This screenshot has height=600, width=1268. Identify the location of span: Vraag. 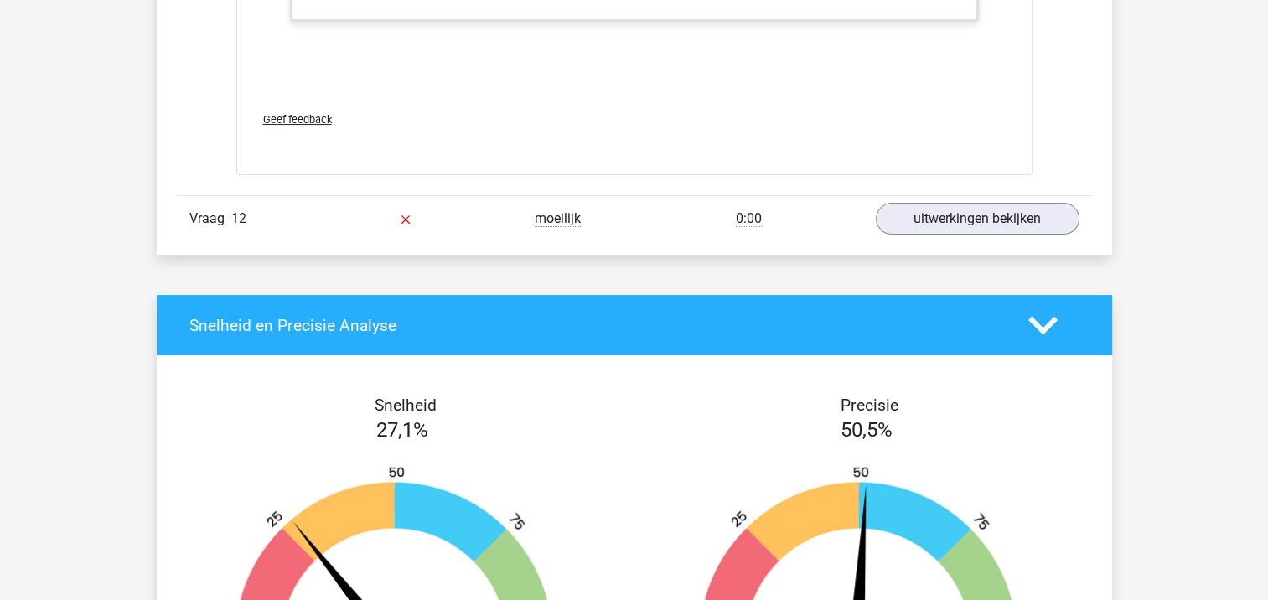
(210, 219).